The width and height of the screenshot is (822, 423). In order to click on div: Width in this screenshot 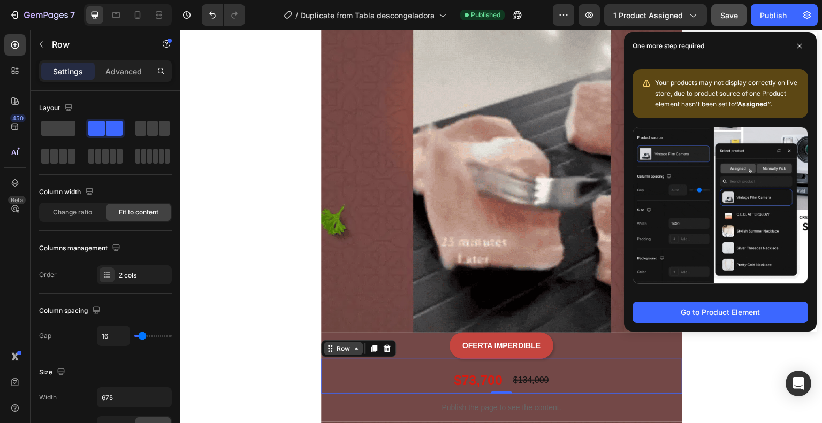, I will do `click(48, 398)`.